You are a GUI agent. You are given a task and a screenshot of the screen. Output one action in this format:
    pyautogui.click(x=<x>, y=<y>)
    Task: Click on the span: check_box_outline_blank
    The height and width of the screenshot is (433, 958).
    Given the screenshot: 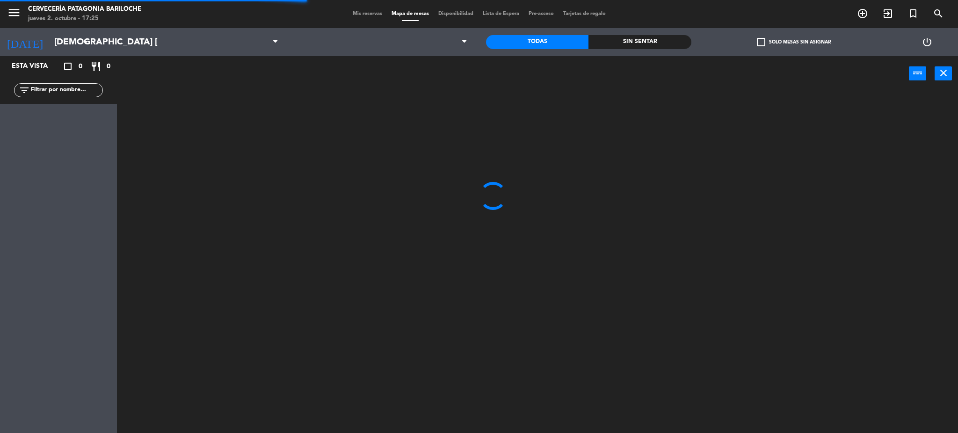 What is the action you would take?
    pyautogui.click(x=761, y=42)
    